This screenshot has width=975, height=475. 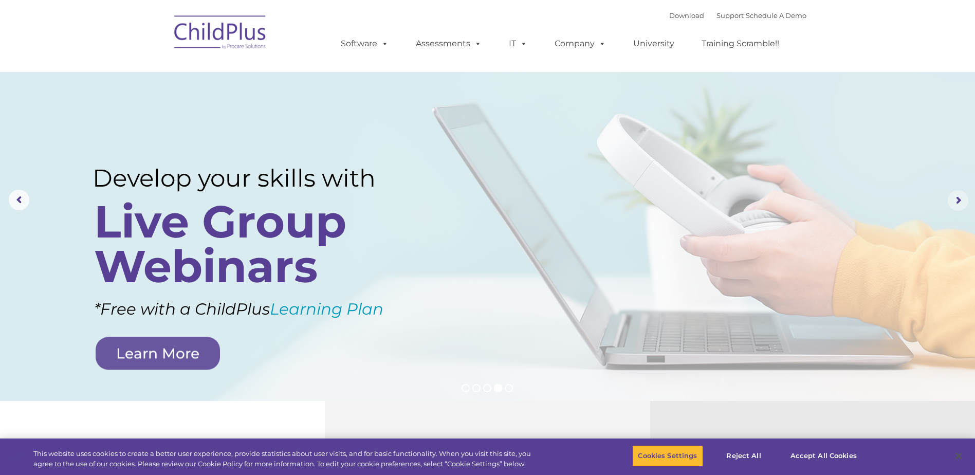 I want to click on a: Schedule A Demo, so click(x=776, y=15).